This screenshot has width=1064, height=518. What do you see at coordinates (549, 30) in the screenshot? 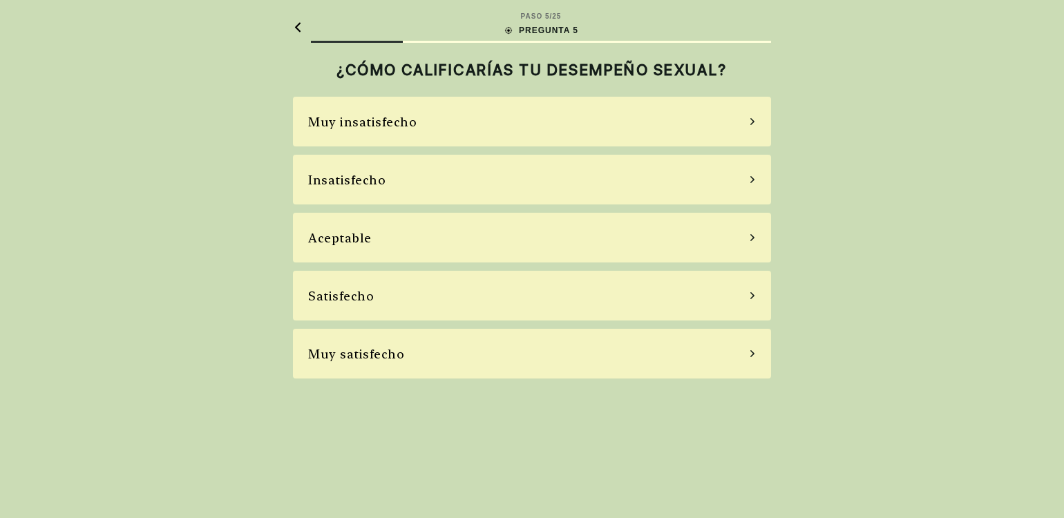
I see `font: PREGUNTA 5` at bounding box center [549, 30].